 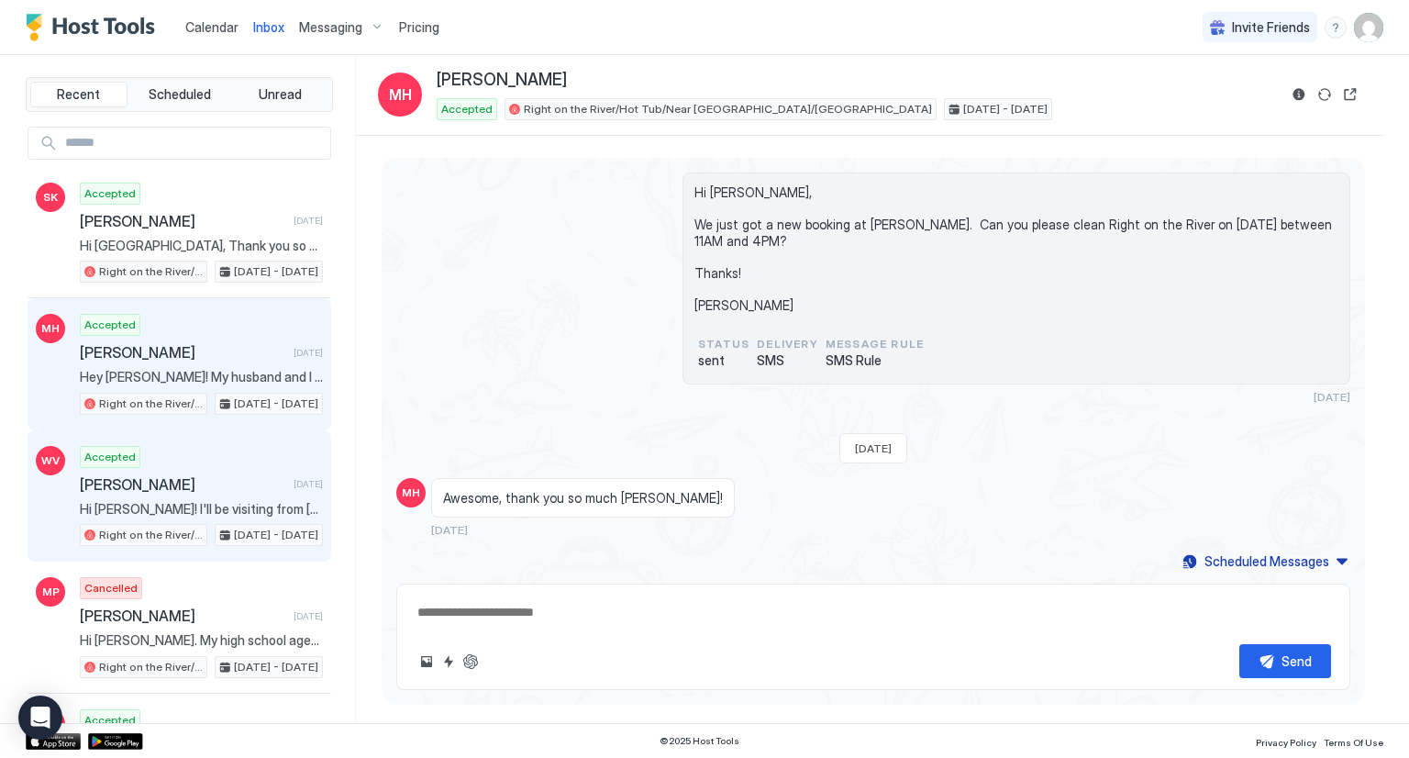 I want to click on span: Cancelled, so click(x=111, y=588).